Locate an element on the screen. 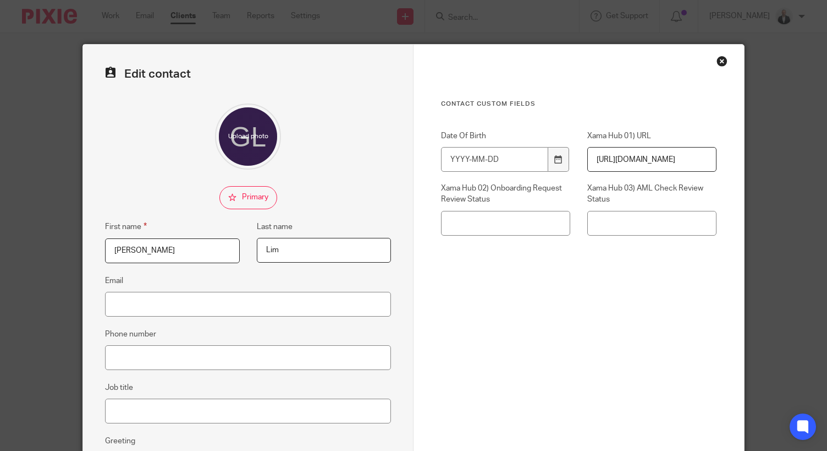 This screenshot has width=827, height=451. label: Date Of Birth is located at coordinates (506, 136).